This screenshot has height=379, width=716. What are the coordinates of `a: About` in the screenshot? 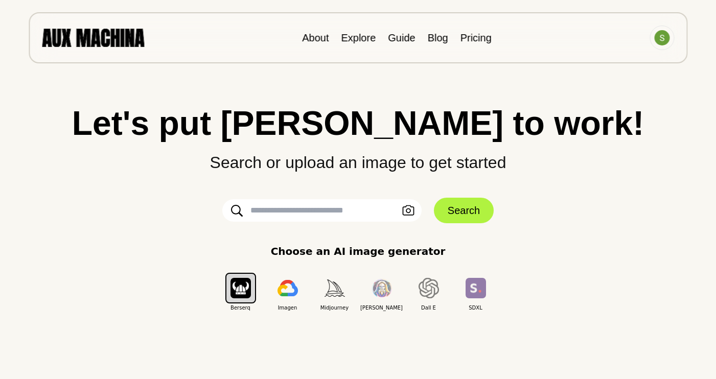 It's located at (316, 38).